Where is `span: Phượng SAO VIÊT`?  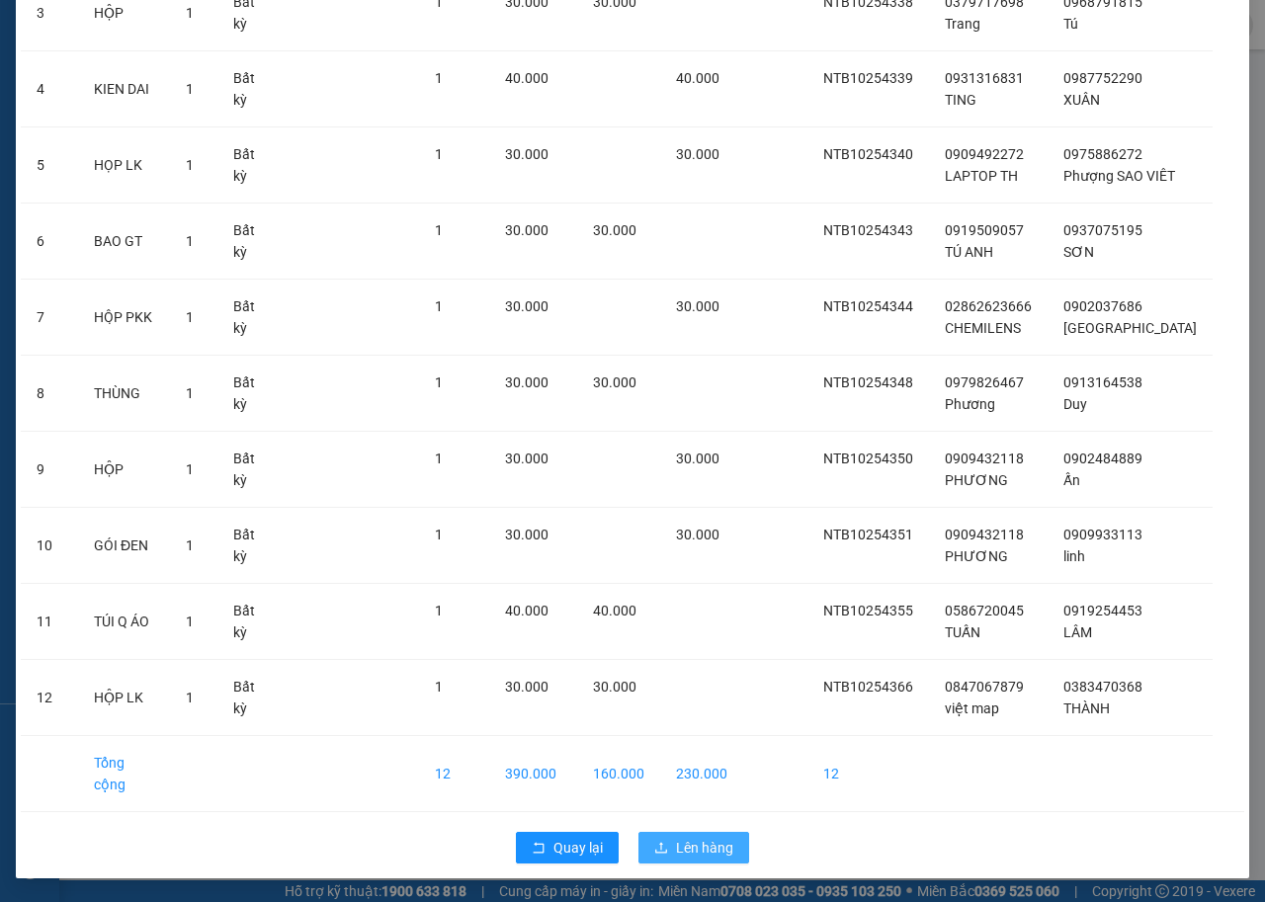 span: Phượng SAO VIÊT is located at coordinates (1119, 176).